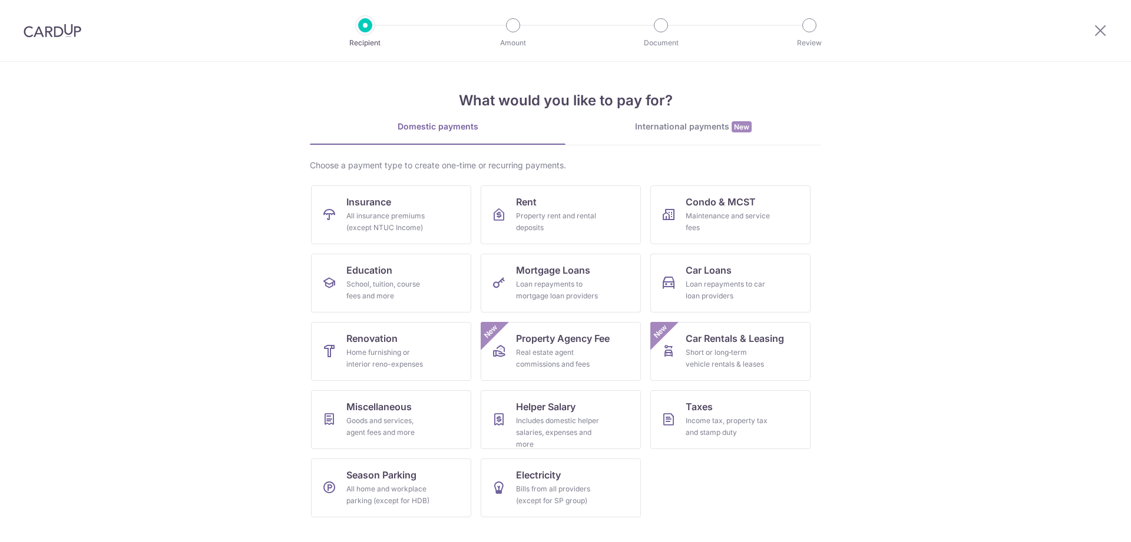 This screenshot has width=1131, height=542. What do you see at coordinates (561, 352) in the screenshot?
I see `a: Property Agency FeeReal estate agent commissions and feesNew` at bounding box center [561, 352].